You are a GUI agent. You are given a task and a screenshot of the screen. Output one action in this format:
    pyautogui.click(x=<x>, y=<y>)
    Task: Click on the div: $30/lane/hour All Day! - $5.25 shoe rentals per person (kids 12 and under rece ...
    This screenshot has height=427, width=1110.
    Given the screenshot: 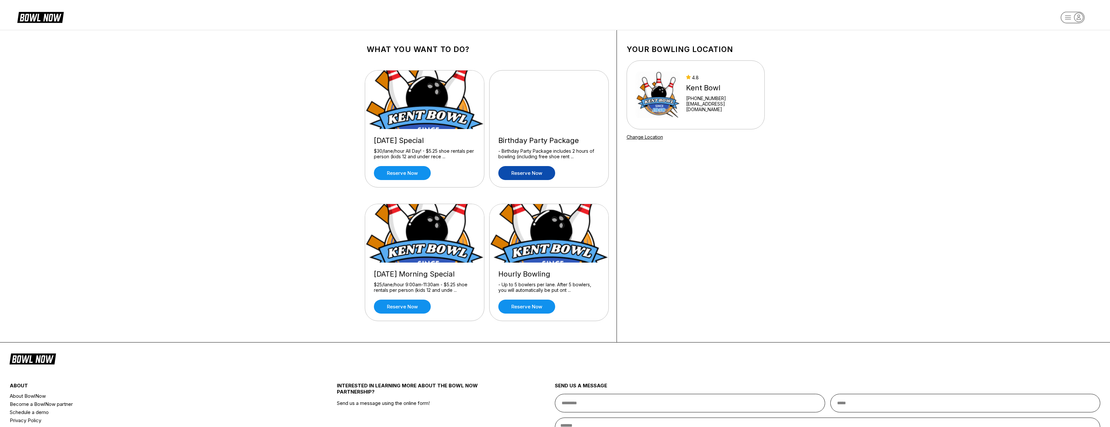 What is the action you would take?
    pyautogui.click(x=425, y=154)
    